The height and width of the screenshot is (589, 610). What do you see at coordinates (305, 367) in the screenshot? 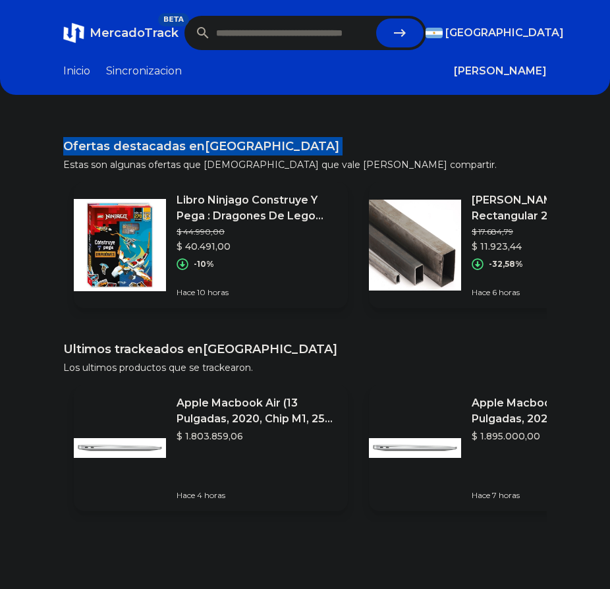
I see `p: Los ultimos productos que se trackearon.` at bounding box center [305, 367].